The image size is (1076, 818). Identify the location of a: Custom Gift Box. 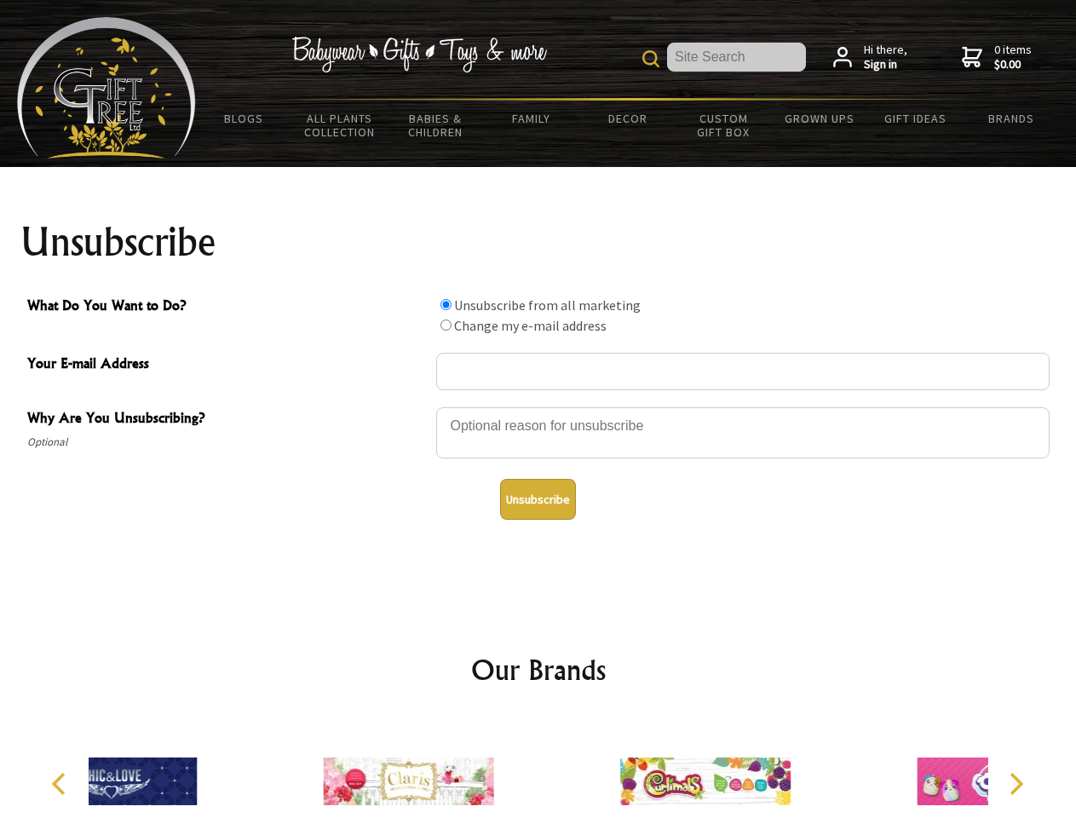
(723, 125).